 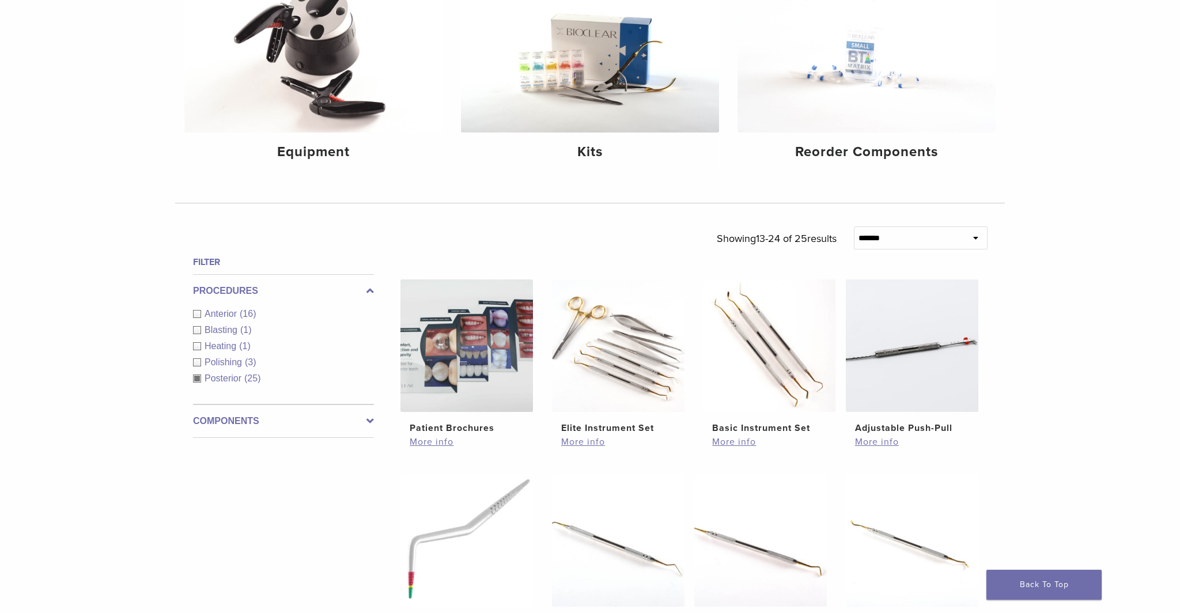 I want to click on a: Basic Instrument SetBasic Instrument Set, so click(x=769, y=357).